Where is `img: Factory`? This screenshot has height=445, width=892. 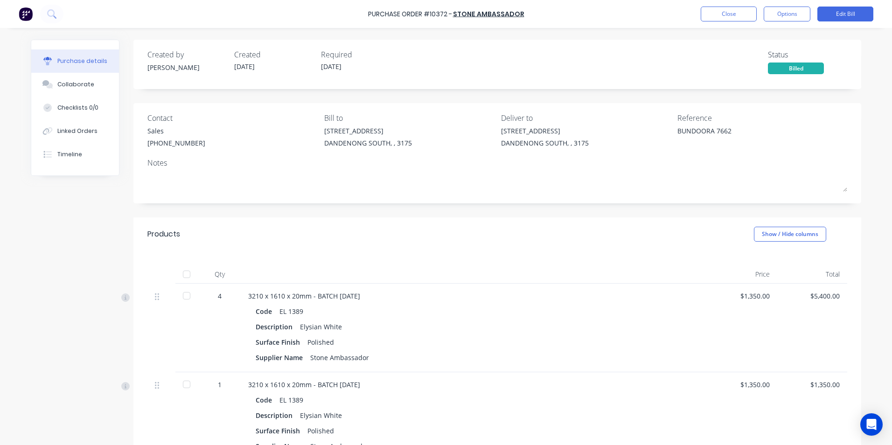
img: Factory is located at coordinates (26, 14).